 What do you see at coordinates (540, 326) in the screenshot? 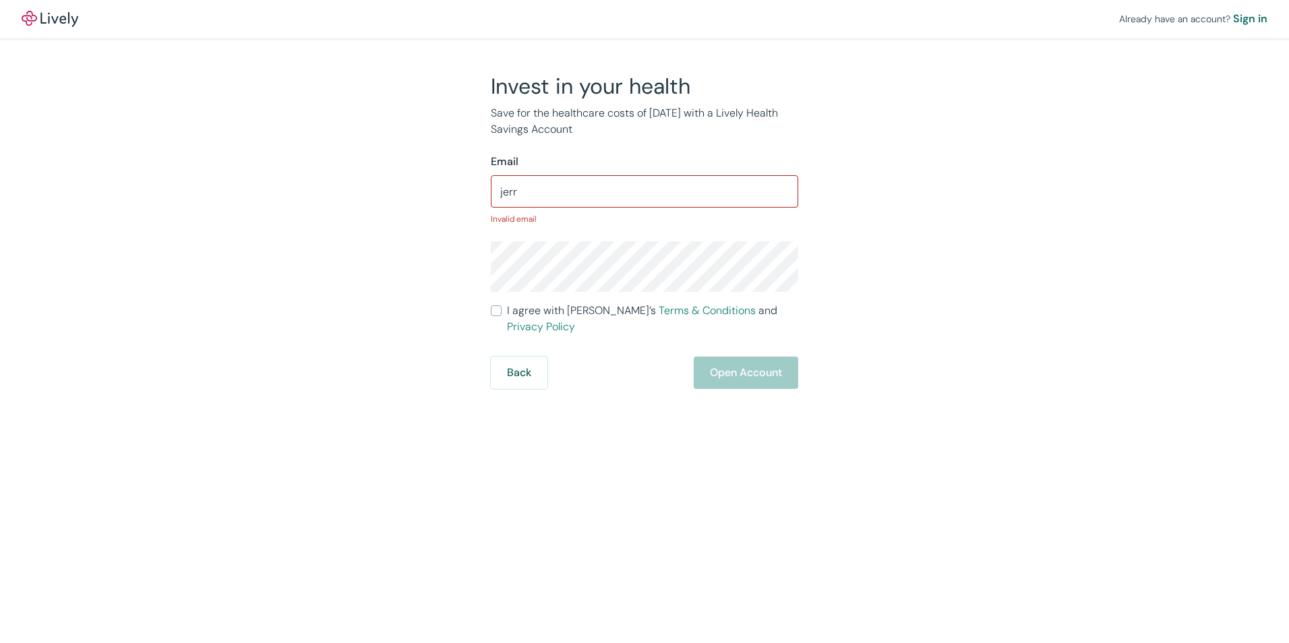
I see `a: Privacy Policy` at bounding box center [540, 326].